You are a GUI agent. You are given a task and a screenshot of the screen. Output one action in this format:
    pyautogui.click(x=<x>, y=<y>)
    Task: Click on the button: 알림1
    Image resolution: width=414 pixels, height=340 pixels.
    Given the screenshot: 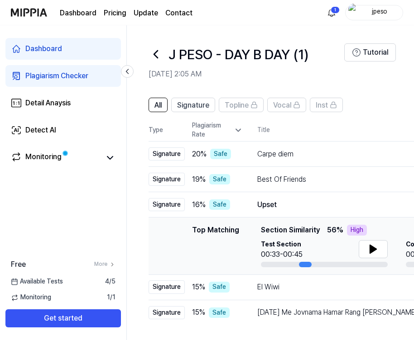 What is the action you would take?
    pyautogui.click(x=331, y=13)
    